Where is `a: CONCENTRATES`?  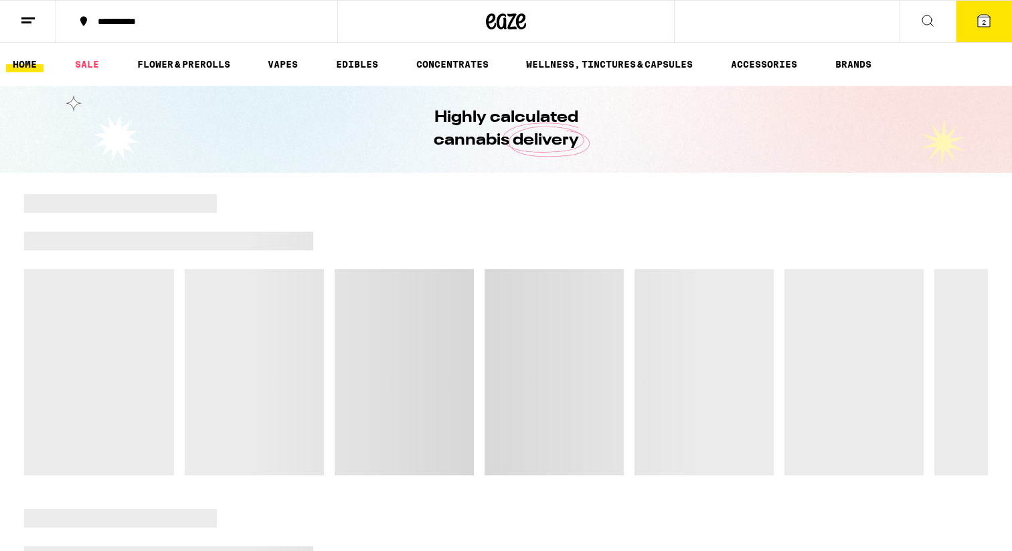 a: CONCENTRATES is located at coordinates (453, 64).